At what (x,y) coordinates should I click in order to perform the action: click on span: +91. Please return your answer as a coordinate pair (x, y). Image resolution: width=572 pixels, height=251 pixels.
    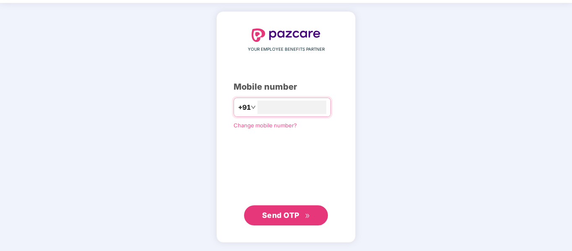
    Looking at the image, I should click on (245, 107).